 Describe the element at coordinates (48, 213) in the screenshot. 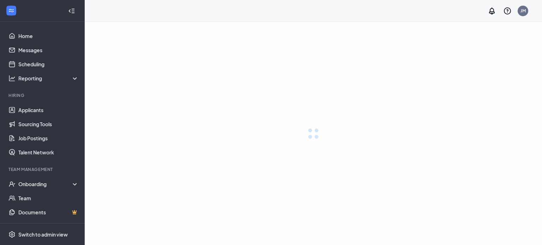

I see `a: DocumentsCrown` at that location.